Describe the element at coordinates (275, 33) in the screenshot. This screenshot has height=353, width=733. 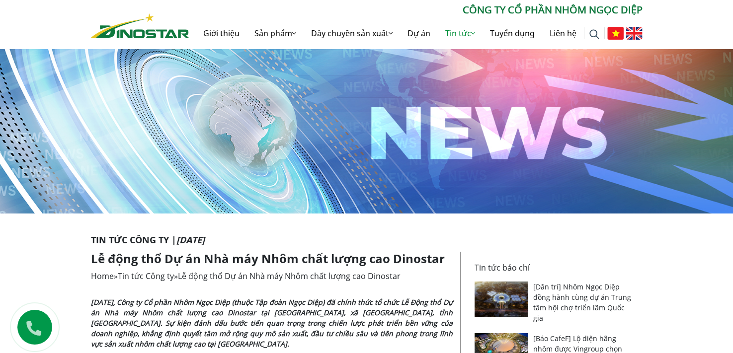
I see `a: Sản phẩm` at that location.